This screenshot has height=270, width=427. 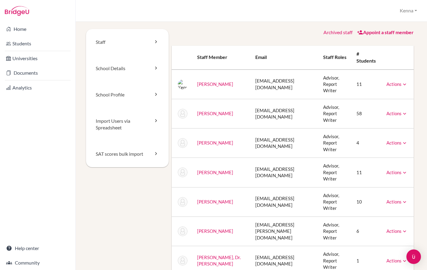 I want to click on td: 10, so click(x=366, y=202).